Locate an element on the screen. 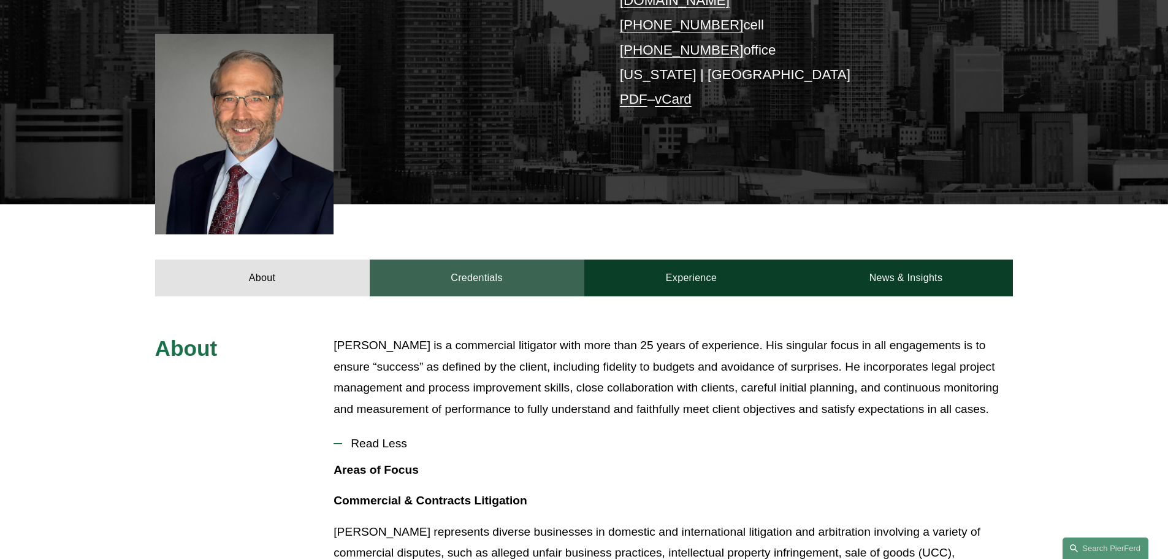  a: Experience is located at coordinates (692, 278).